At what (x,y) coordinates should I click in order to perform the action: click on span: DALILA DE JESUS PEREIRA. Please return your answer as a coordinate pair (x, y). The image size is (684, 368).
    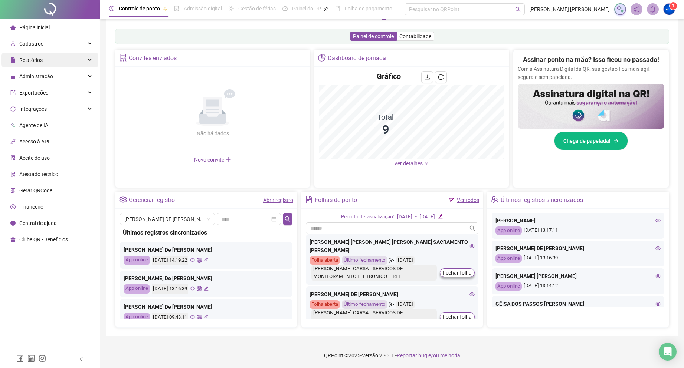
    Looking at the image, I should click on (167, 219).